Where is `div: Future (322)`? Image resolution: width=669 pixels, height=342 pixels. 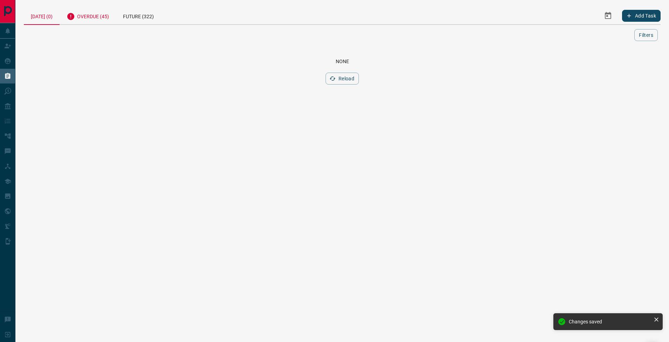 div: Future (322) is located at coordinates (138, 15).